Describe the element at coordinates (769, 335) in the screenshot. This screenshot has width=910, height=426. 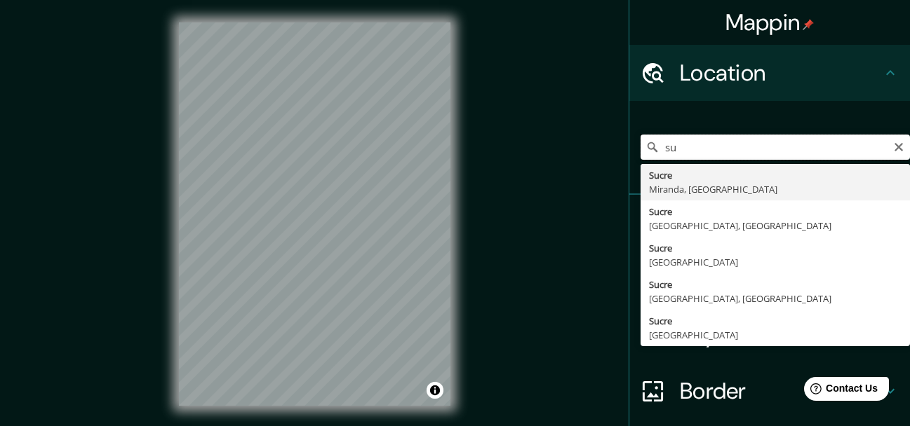
I see `div: Layout` at that location.